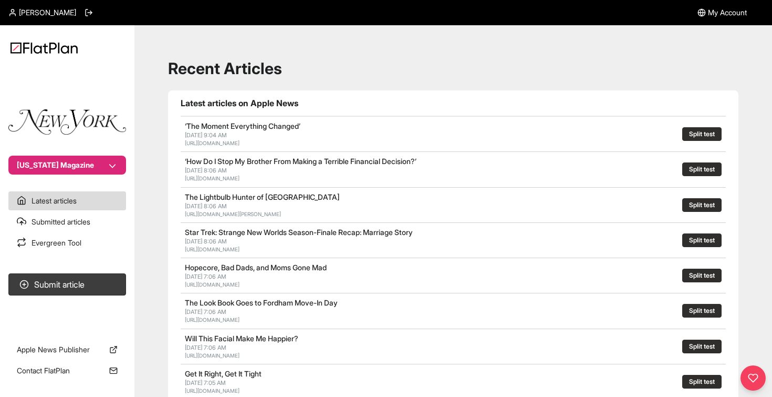 The width and height of the screenshot is (772, 397). Describe the element at coordinates (242, 338) in the screenshot. I see `a: Will This Facial Make Me Happier?` at that location.